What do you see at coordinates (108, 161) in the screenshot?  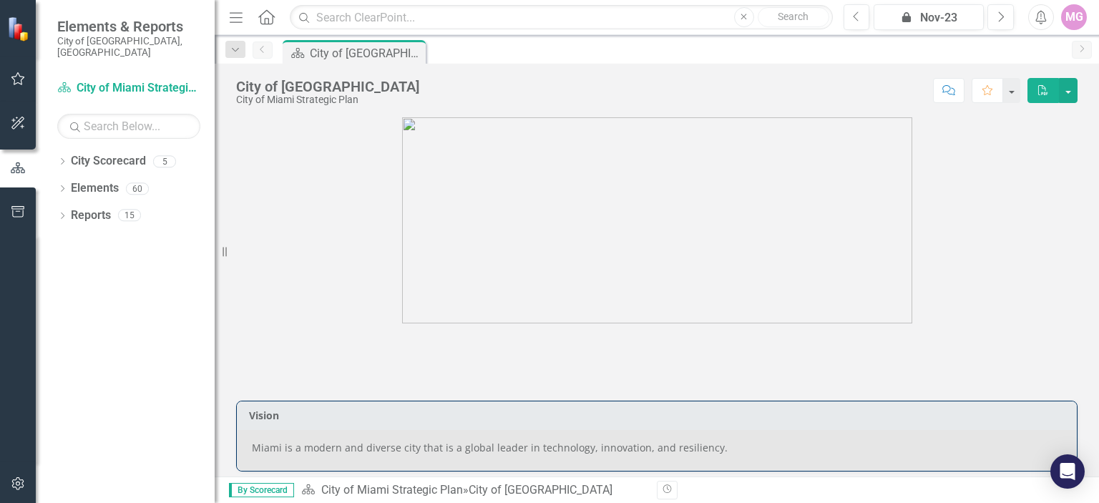 I see `a: City Scorecard` at bounding box center [108, 161].